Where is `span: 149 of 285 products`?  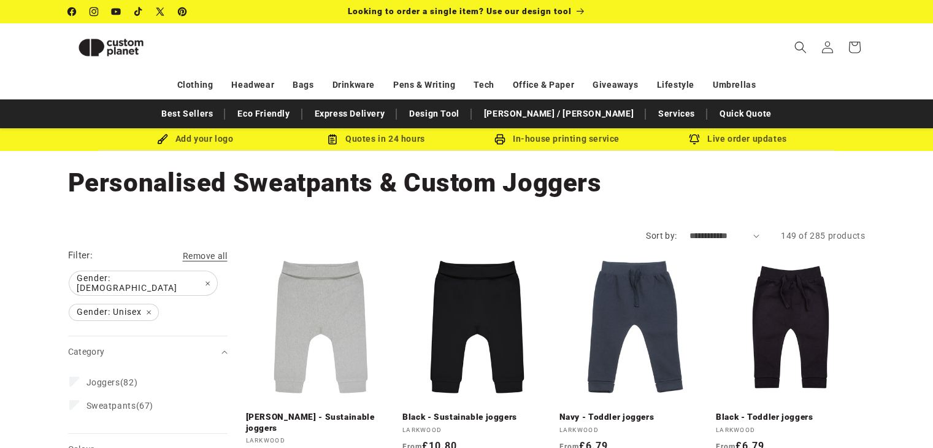
span: 149 of 285 products is located at coordinates (823, 236).